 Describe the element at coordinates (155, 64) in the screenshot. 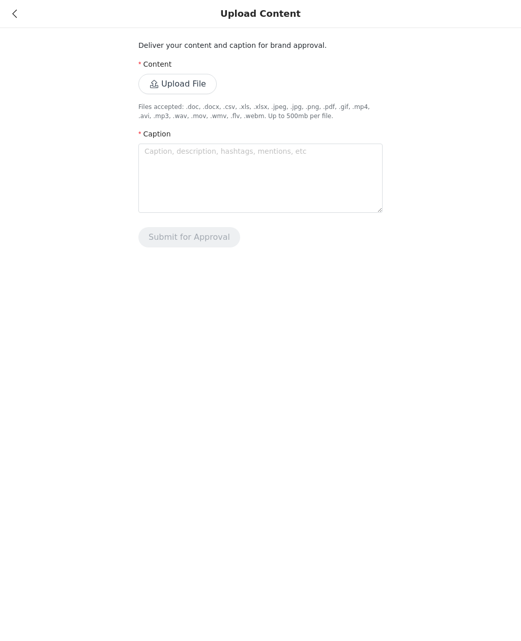

I see `label: Content` at that location.